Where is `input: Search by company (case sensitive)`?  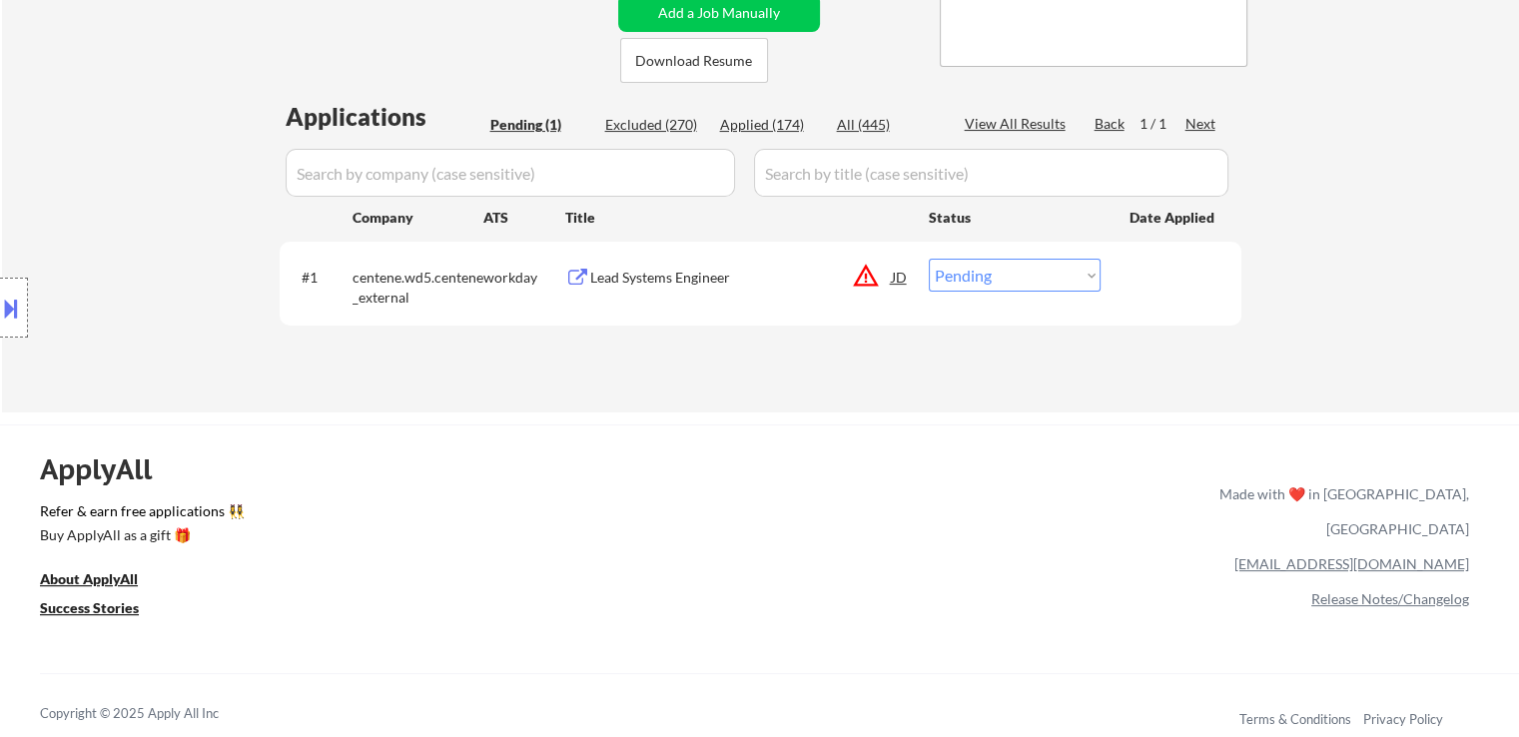 input: Search by company (case sensitive) is located at coordinates (510, 173).